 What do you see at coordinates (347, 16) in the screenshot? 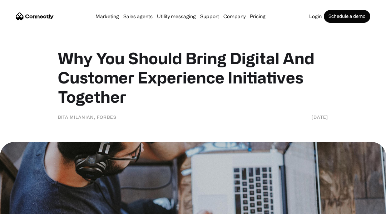
I see `a: Schedule a demo` at bounding box center [347, 16].